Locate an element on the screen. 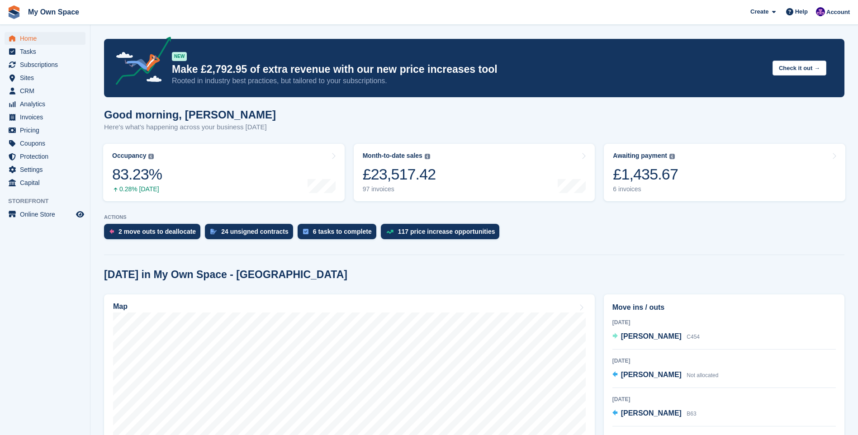 Image resolution: width=858 pixels, height=435 pixels. span: Not allocated is located at coordinates (702, 375).